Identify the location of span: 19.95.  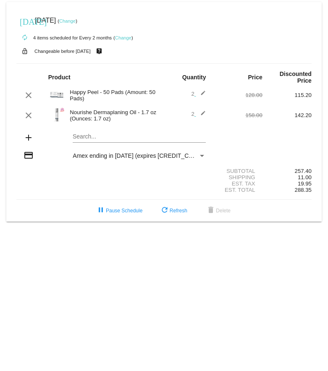
(304, 183).